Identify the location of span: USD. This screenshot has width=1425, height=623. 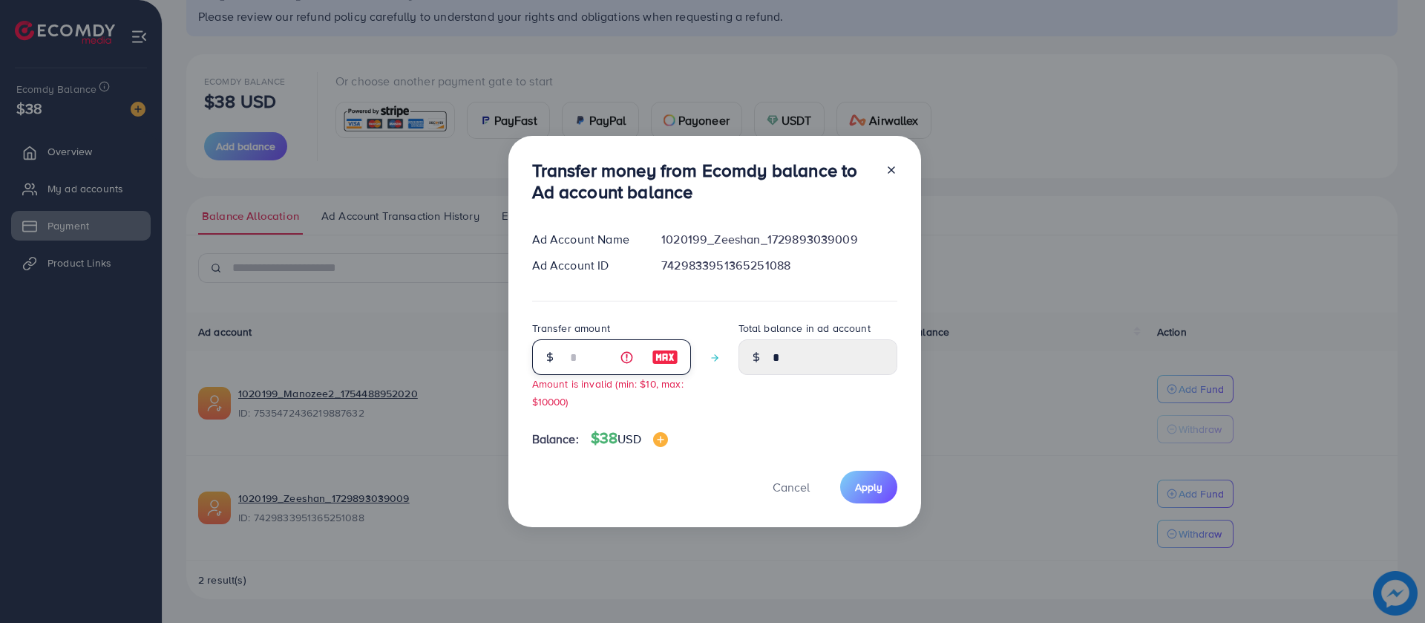
(628, 439).